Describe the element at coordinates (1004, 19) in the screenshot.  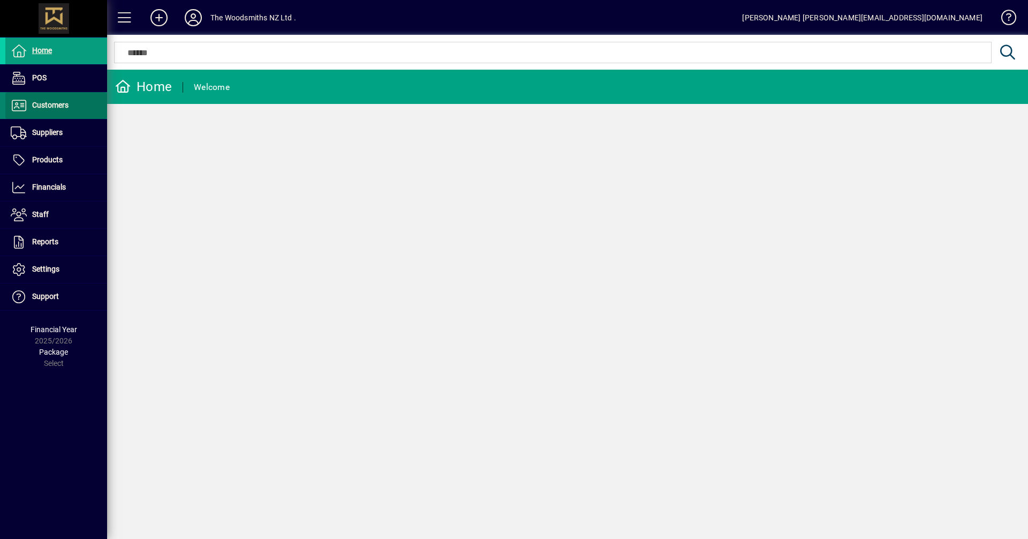
I see `a: Knowledge Base` at that location.